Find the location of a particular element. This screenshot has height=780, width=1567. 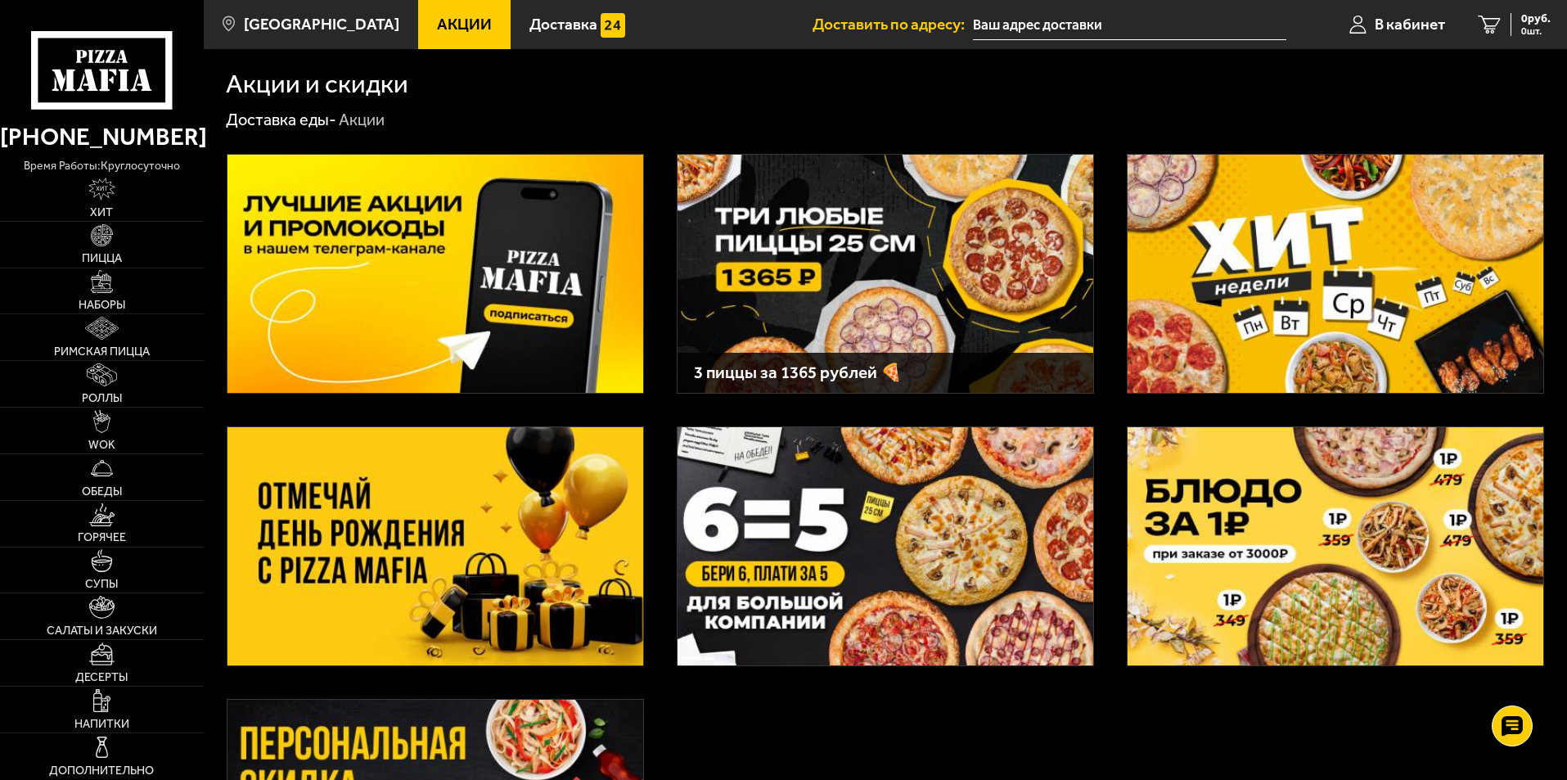

span: 0 шт. is located at coordinates (1536, 31).